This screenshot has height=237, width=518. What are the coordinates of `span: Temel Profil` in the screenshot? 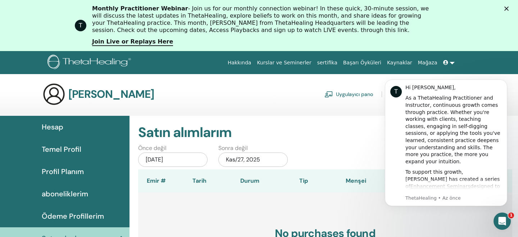 It's located at (62, 149).